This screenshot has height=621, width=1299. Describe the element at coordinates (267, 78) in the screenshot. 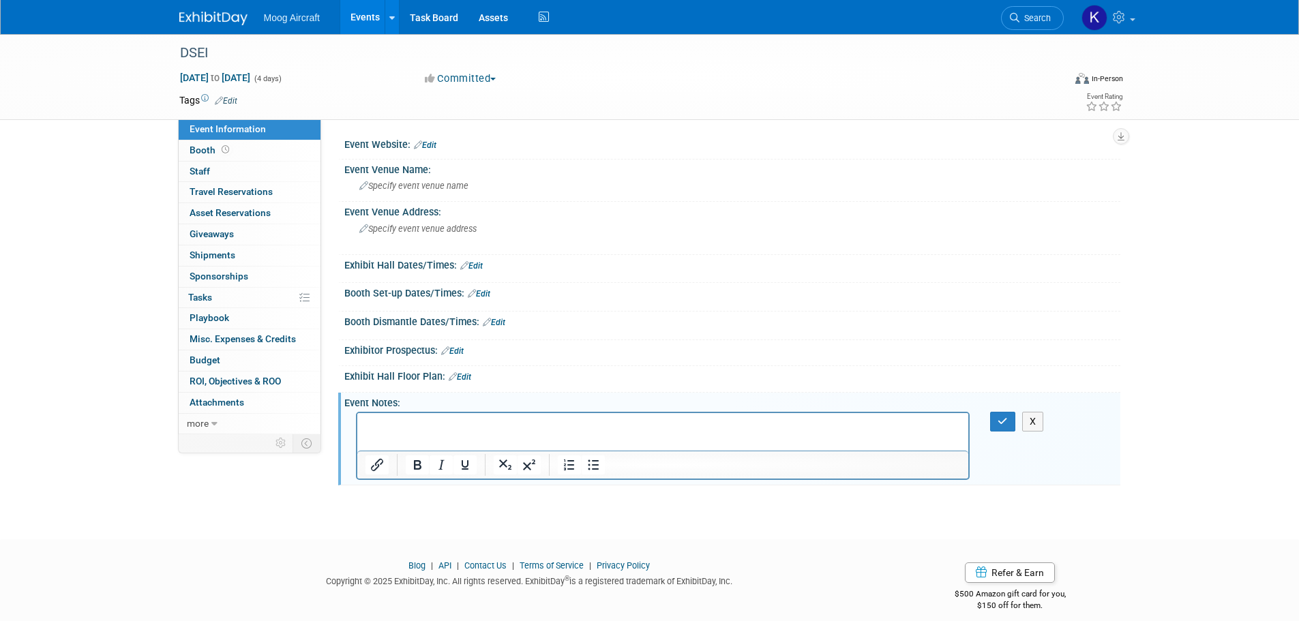

I see `span: (4 days)` at that location.